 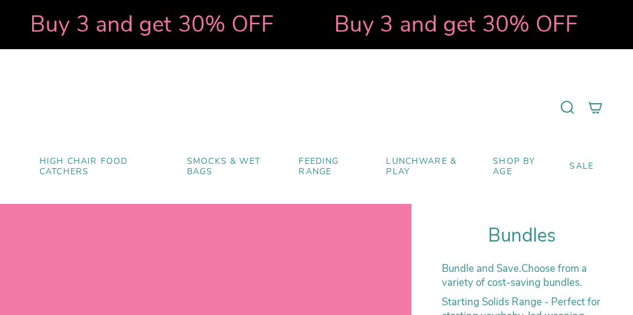 I want to click on div: High Chair Food Catchers, so click(x=104, y=167).